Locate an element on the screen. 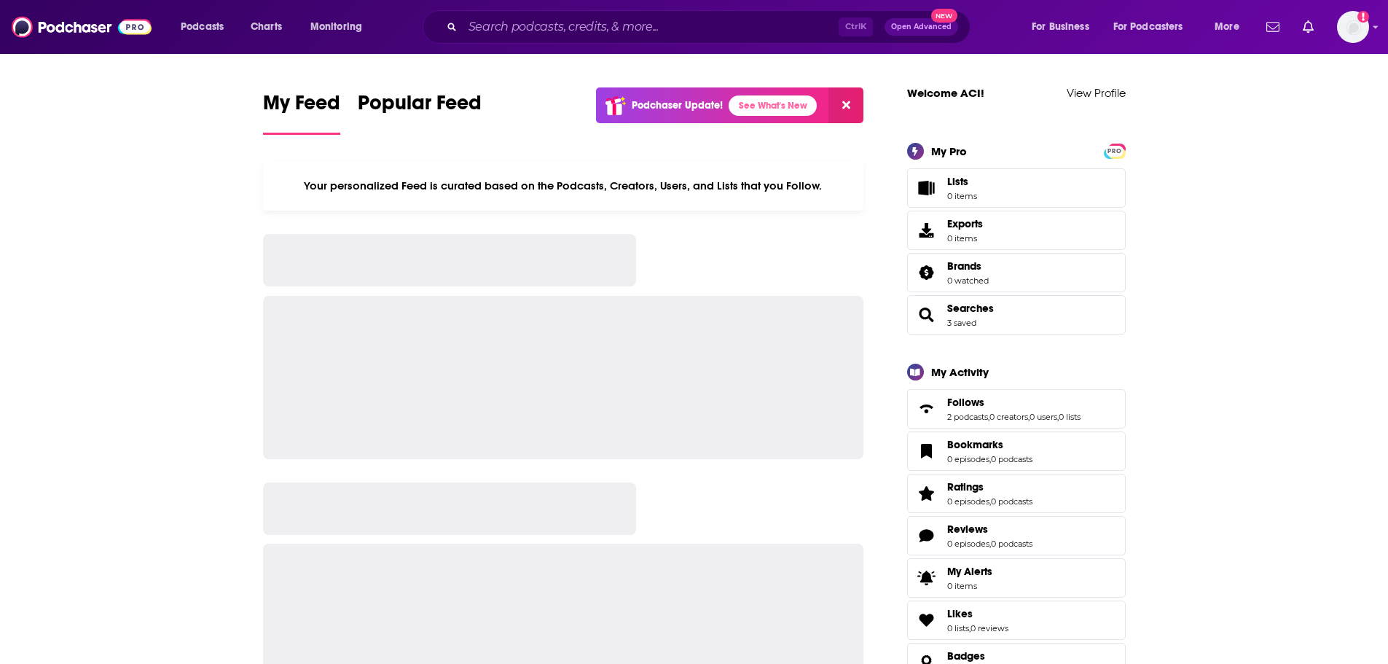 This screenshot has height=664, width=1388. input: Search podcasts, credits, & more... is located at coordinates (651, 27).